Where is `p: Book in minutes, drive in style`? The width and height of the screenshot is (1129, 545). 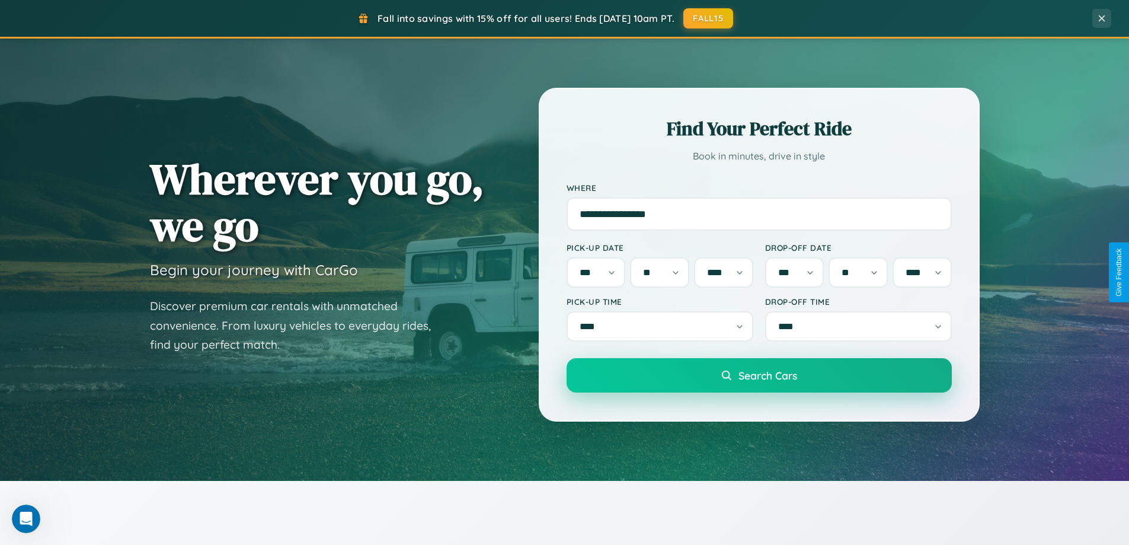 p: Book in minutes, drive in style is located at coordinates (759, 156).